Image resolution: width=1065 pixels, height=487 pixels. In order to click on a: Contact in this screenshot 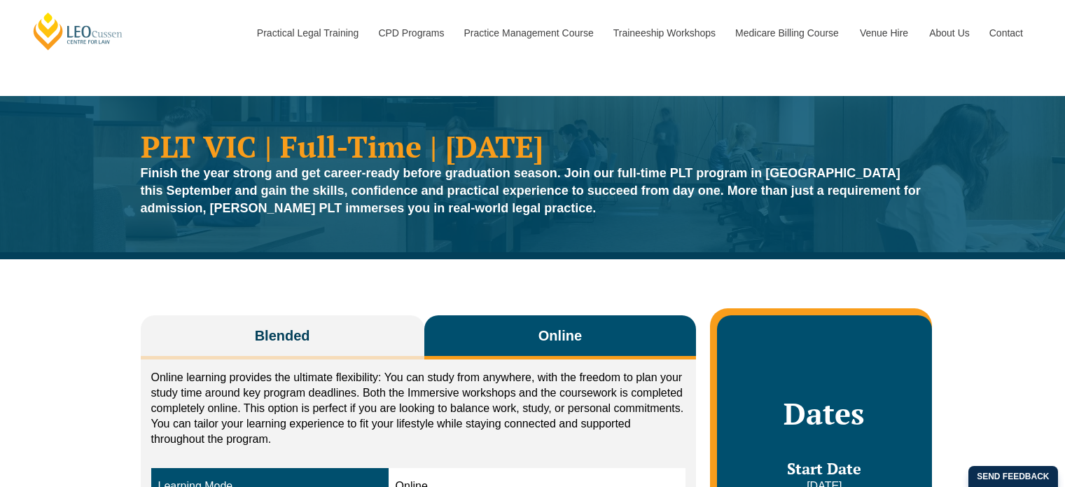, I will do `click(1006, 33)`.